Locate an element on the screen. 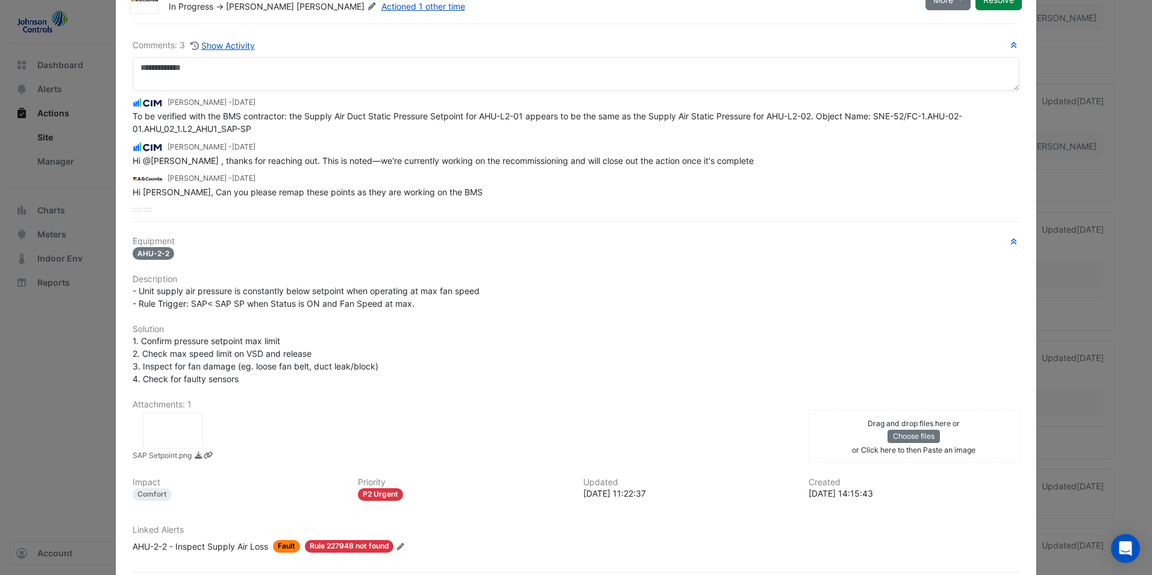 This screenshot has height=575, width=1152. span: 2025-06-27 11:22:37 is located at coordinates (243, 102).